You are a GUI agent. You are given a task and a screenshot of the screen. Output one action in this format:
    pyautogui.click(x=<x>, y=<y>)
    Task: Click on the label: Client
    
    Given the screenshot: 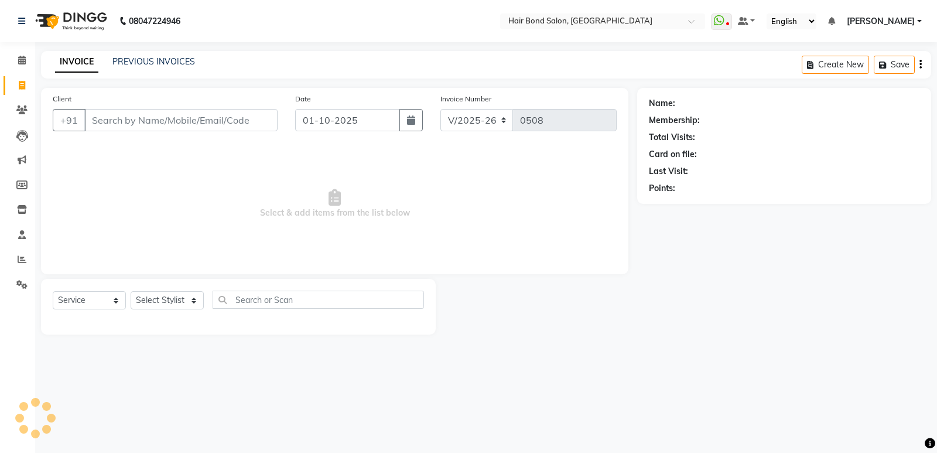 What is the action you would take?
    pyautogui.click(x=62, y=99)
    